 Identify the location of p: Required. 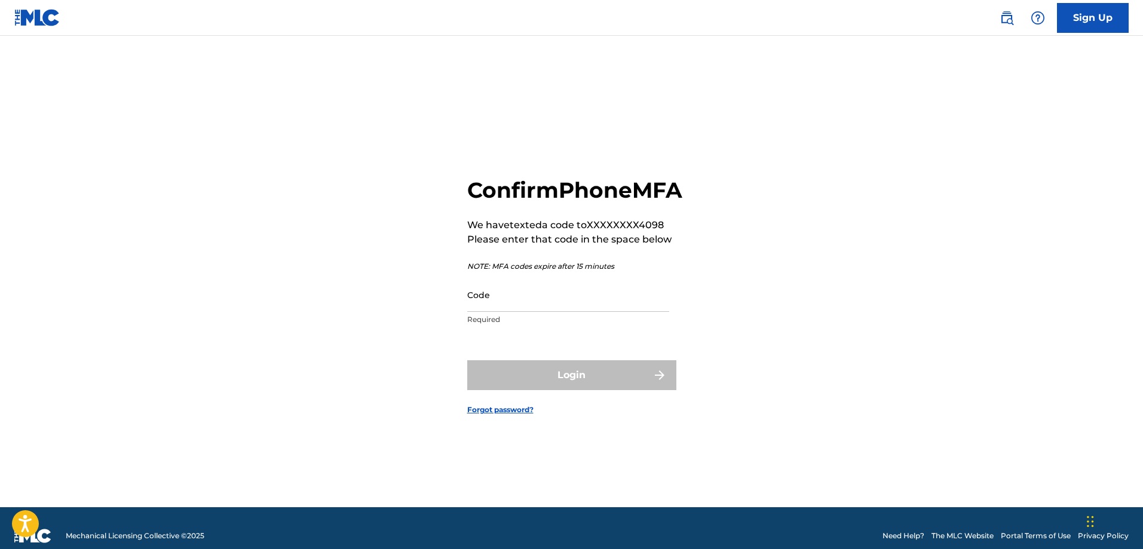
(568, 320).